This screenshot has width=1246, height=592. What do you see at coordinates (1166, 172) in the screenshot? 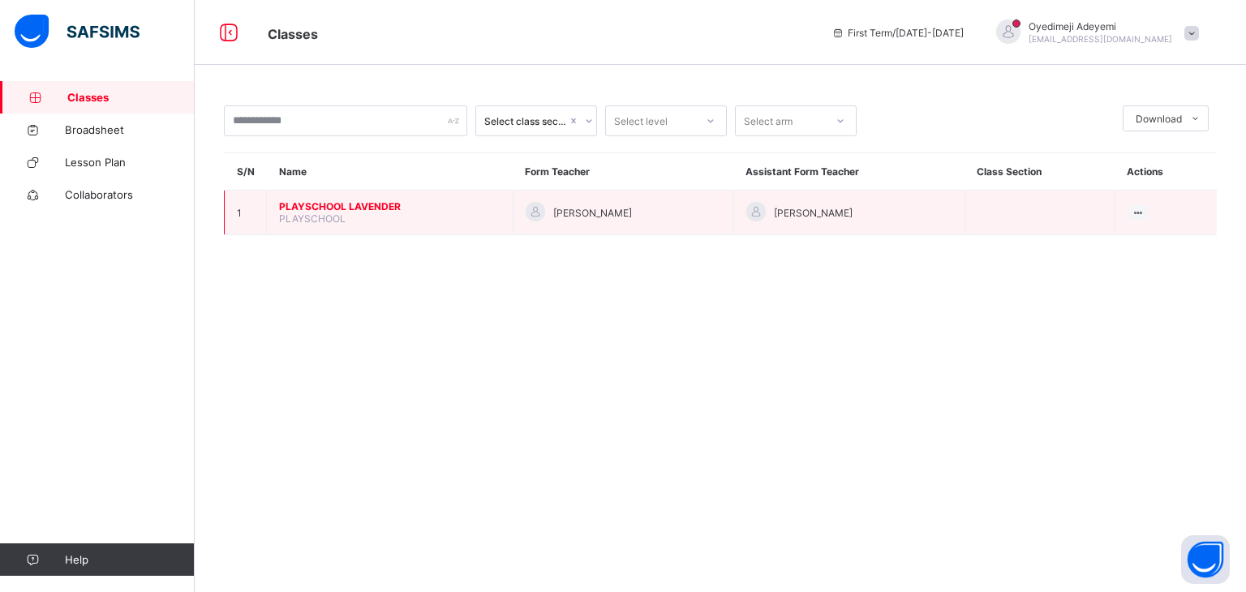
I see `th: Actions` at bounding box center [1166, 172].